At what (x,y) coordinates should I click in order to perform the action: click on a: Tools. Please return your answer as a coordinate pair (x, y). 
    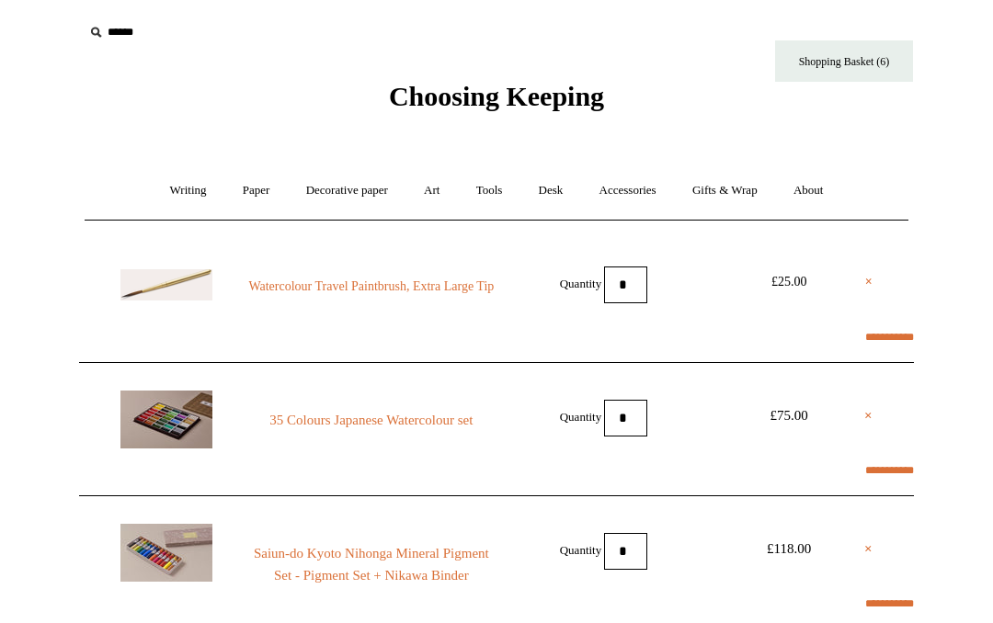
    Looking at the image, I should click on (489, 190).